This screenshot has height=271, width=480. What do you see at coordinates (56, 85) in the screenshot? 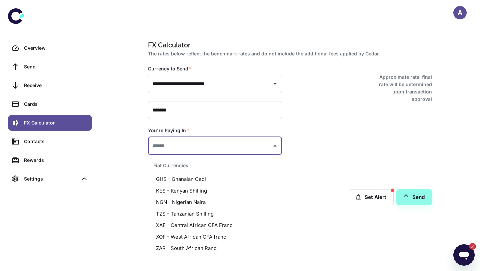
I see `div: Receive` at bounding box center [56, 85].